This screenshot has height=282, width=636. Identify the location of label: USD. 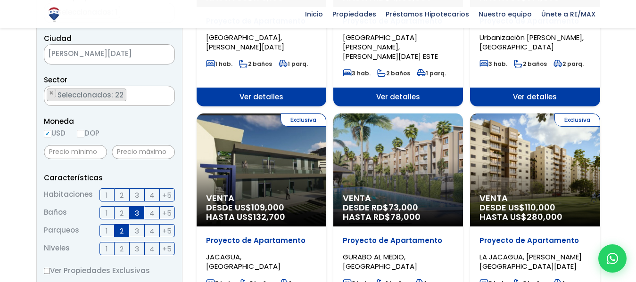
(55, 133).